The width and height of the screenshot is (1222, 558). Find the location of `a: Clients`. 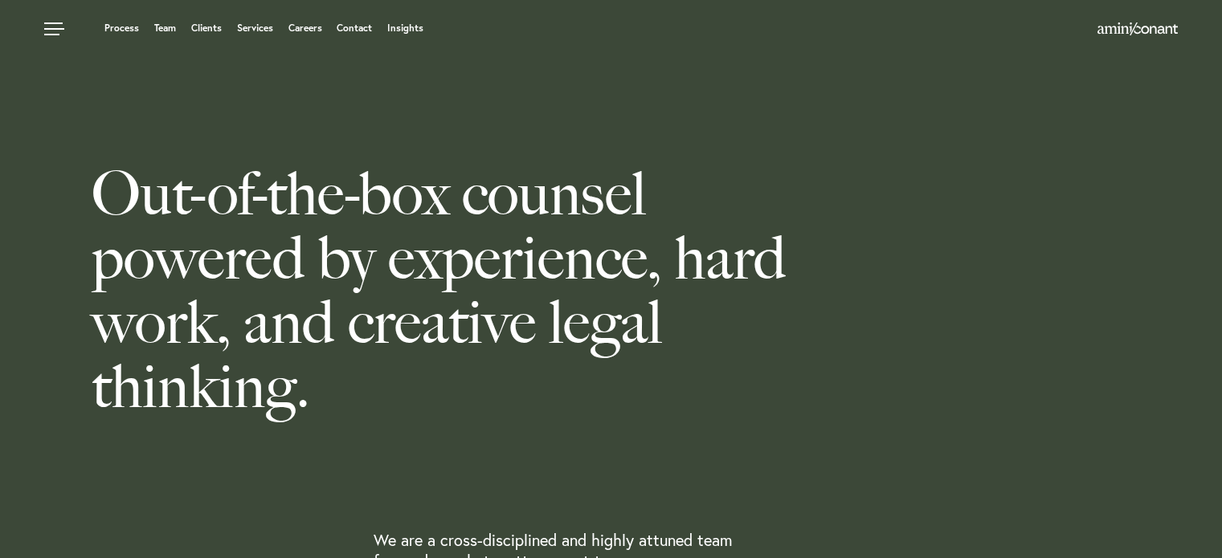

a: Clients is located at coordinates (206, 28).